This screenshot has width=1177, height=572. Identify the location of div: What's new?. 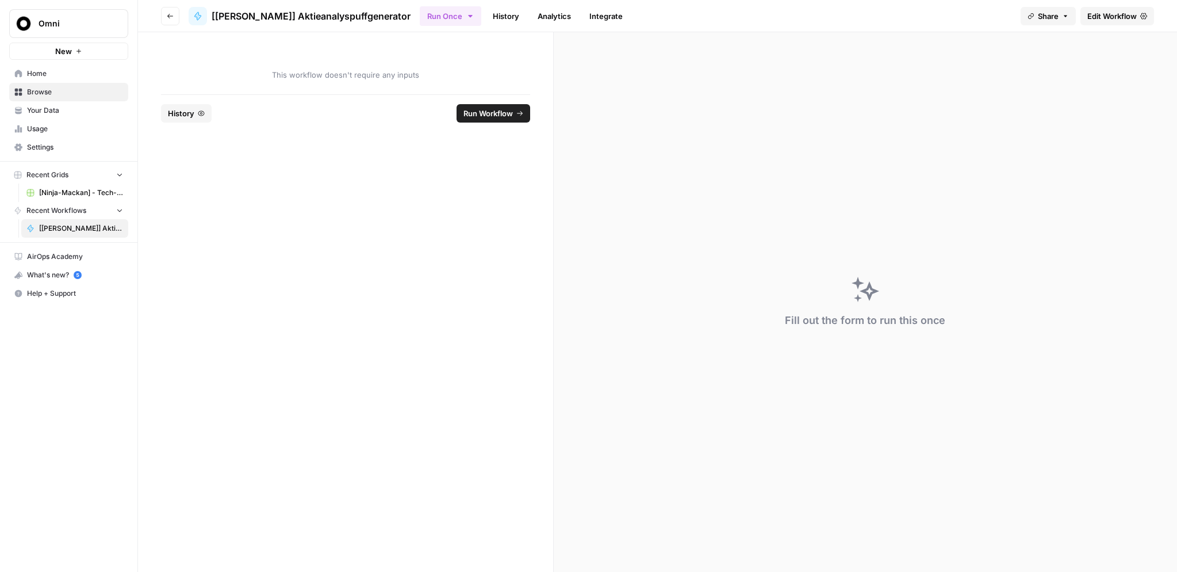
(68, 275).